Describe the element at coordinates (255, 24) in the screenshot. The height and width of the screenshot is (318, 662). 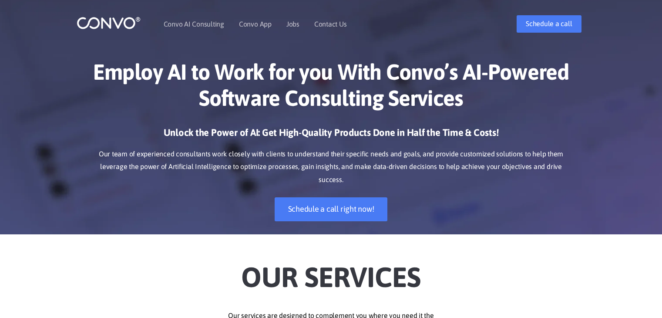
I see `a: Convo App` at that location.